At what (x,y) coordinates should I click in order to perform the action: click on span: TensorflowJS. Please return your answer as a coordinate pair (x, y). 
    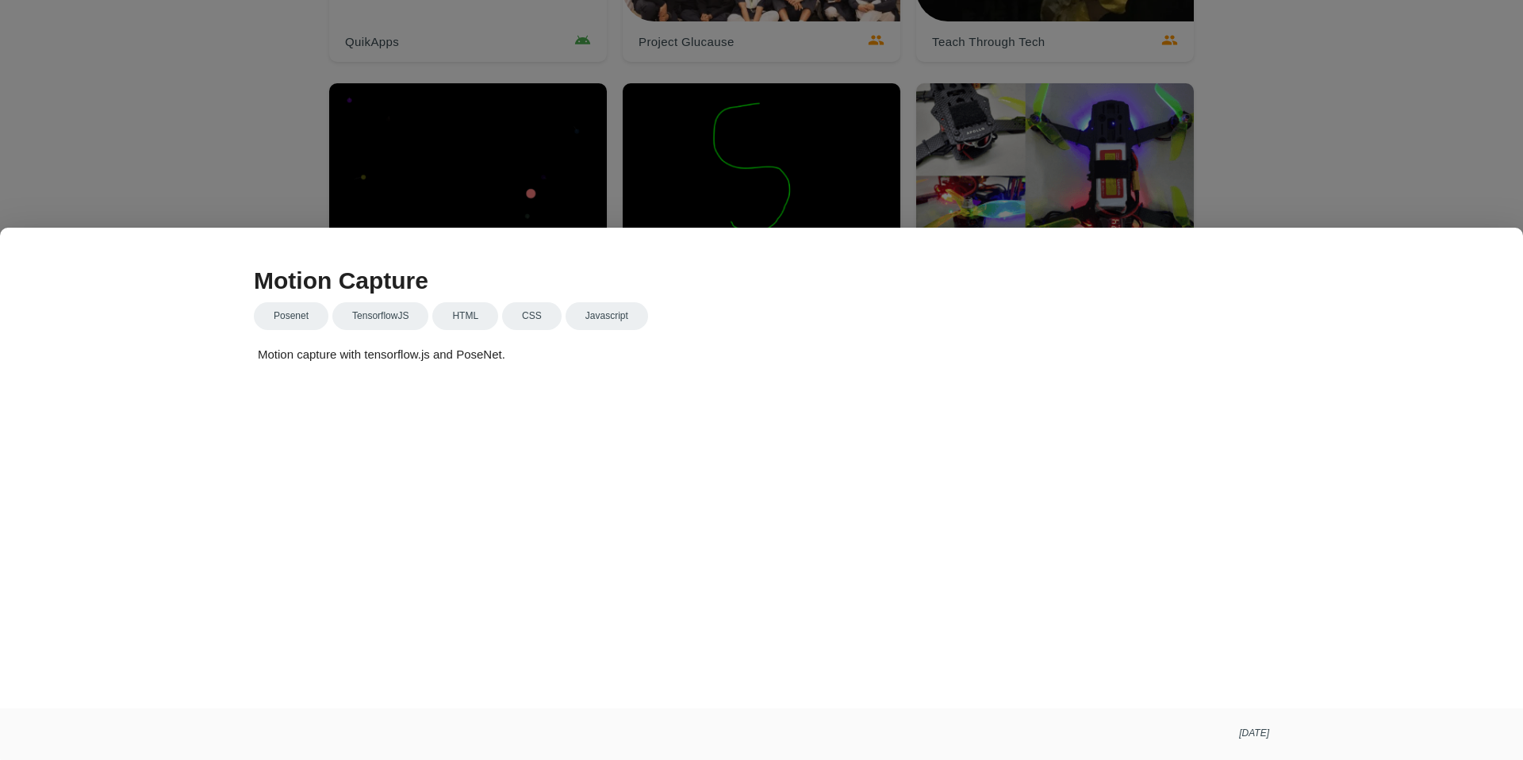
    Looking at the image, I should click on (380, 316).